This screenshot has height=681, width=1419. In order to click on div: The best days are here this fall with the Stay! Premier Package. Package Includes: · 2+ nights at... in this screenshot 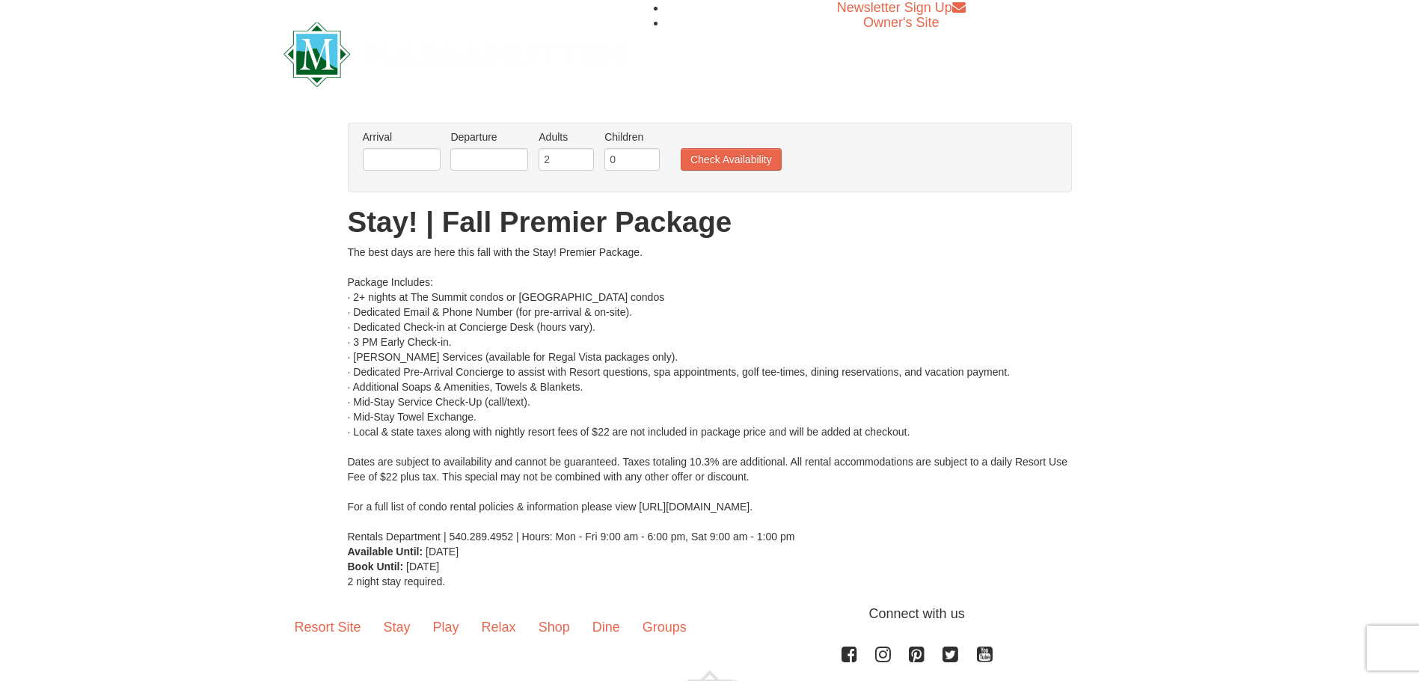, I will do `click(710, 394)`.